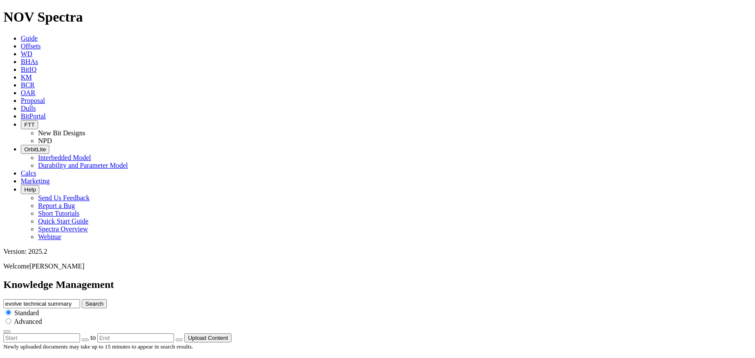 This screenshot has height=358, width=755. What do you see at coordinates (29, 125) in the screenshot?
I see `button: FTT` at bounding box center [29, 125].